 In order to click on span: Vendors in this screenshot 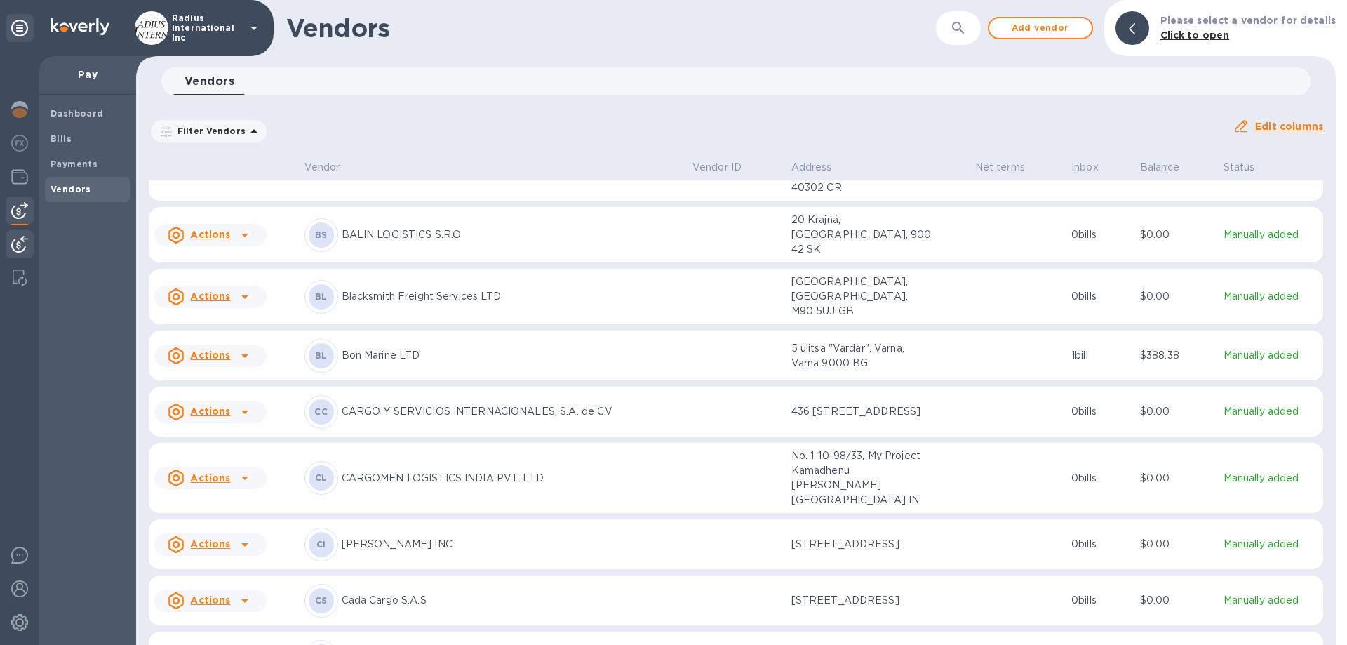, I will do `click(209, 81)`.